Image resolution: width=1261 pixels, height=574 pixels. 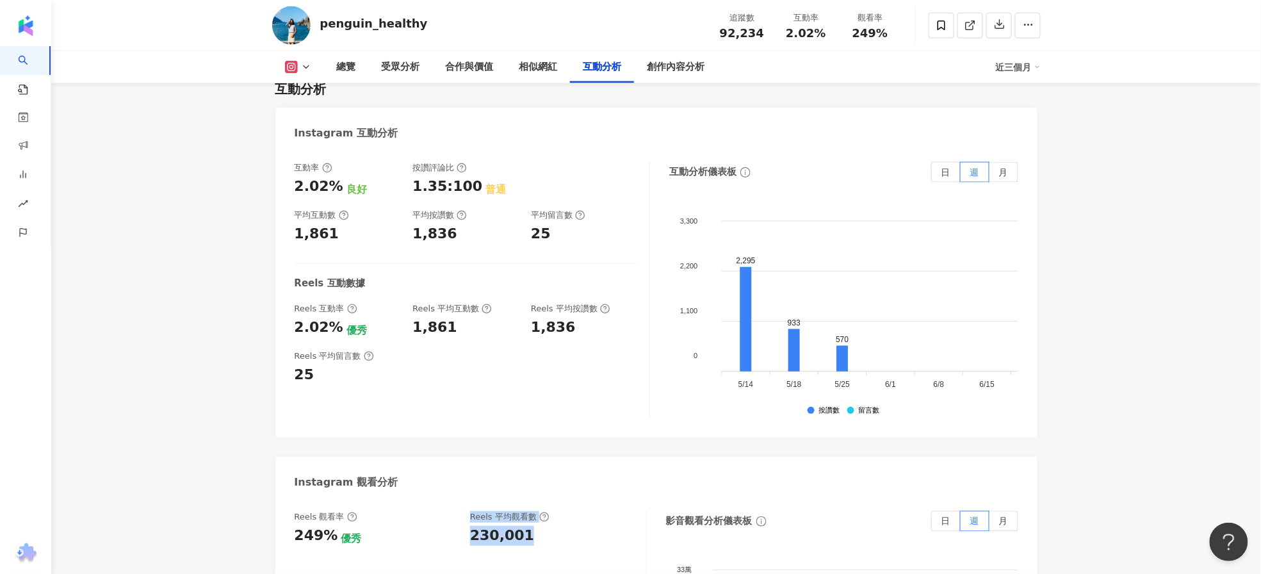 I want to click on div: Reels 觀看率, so click(x=326, y=517).